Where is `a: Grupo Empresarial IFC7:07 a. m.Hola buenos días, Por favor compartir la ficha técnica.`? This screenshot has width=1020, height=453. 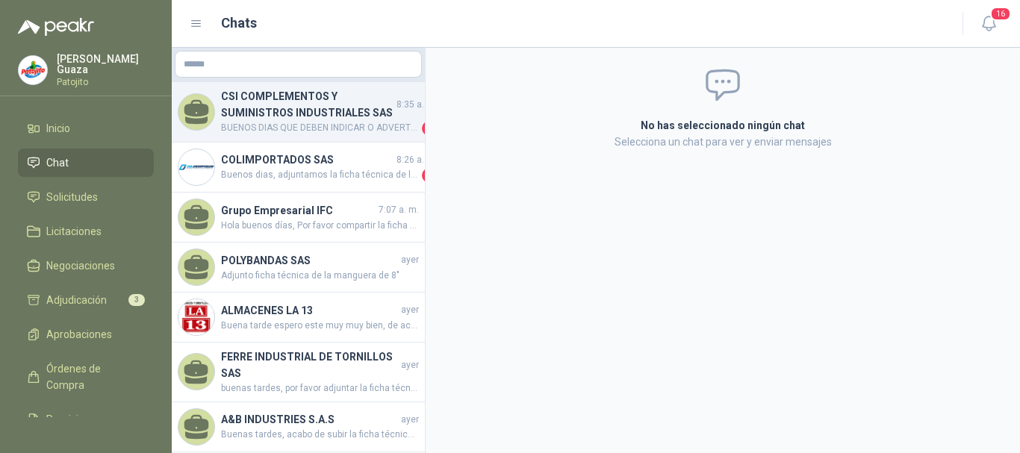 a: Grupo Empresarial IFC7:07 a. m.Hola buenos días, Por favor compartir la ficha técnica. is located at coordinates (298, 217).